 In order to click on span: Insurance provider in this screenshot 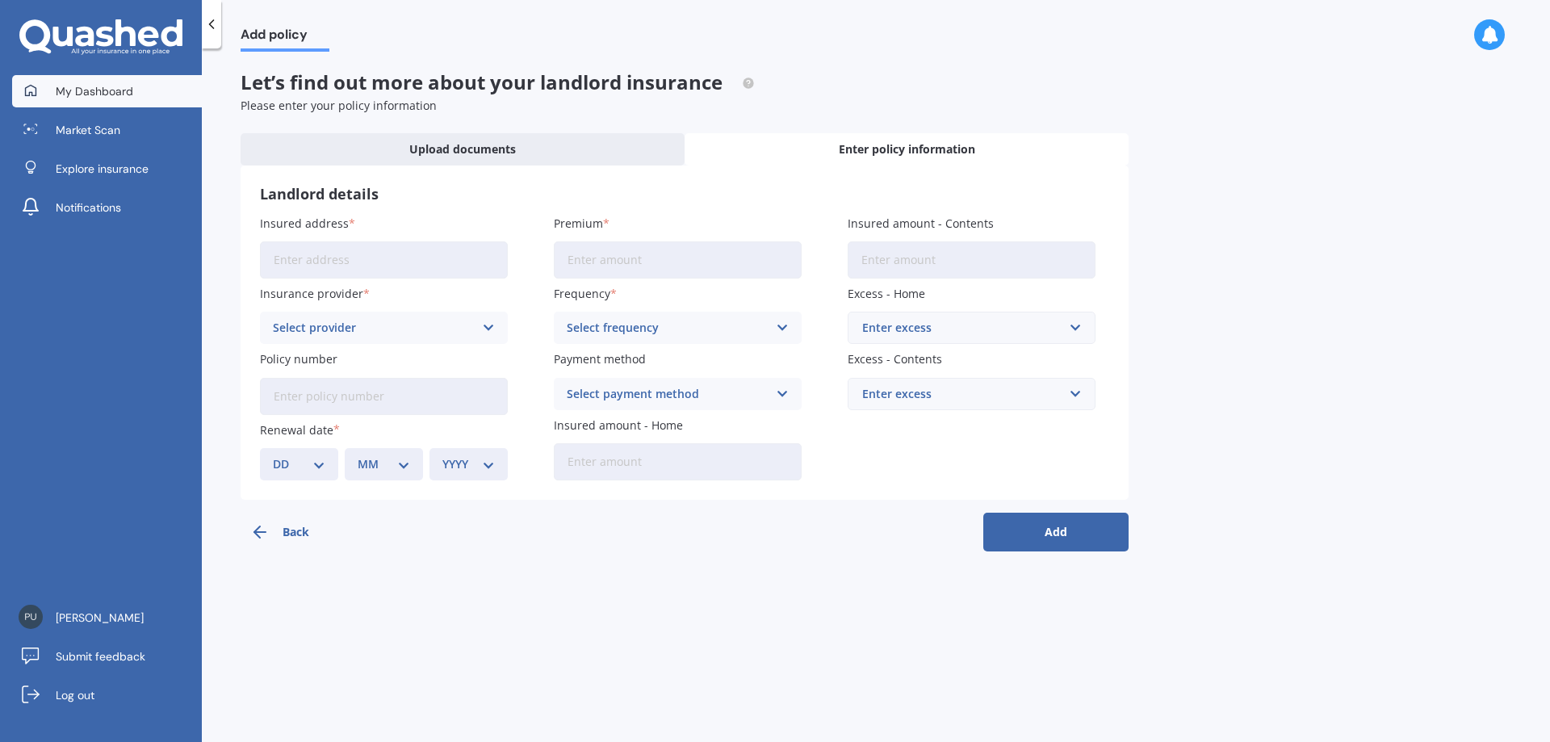, I will do `click(312, 293)`.